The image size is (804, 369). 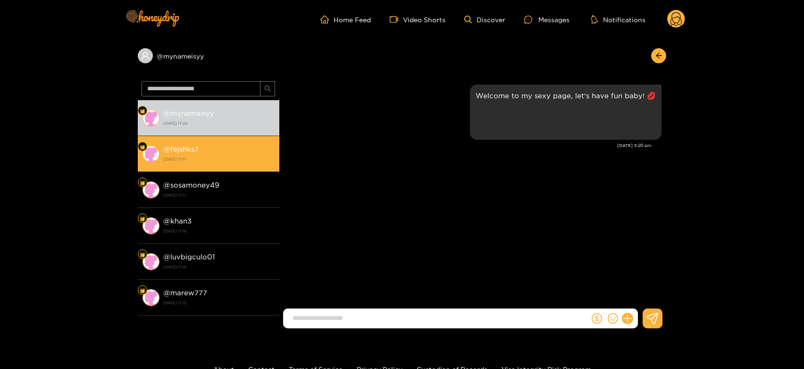 What do you see at coordinates (327, 19) in the screenshot?
I see `span: home` at bounding box center [327, 19].